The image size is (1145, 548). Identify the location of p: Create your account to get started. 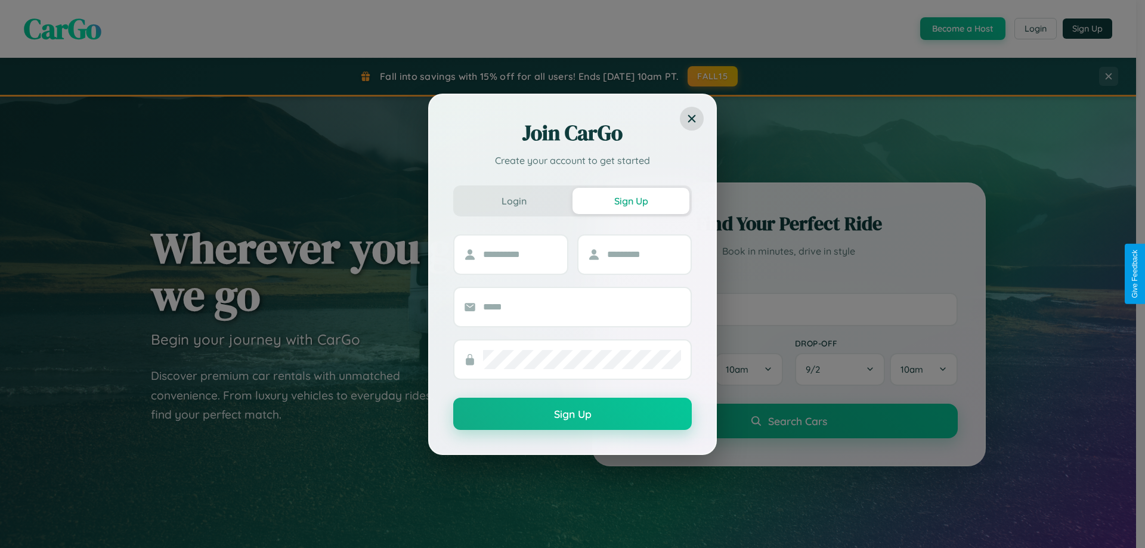
(572, 160).